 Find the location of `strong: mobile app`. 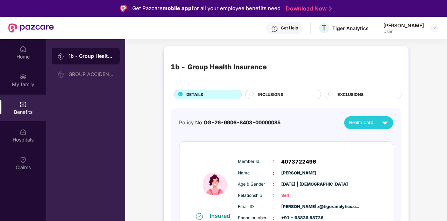

strong: mobile app is located at coordinates (177, 8).